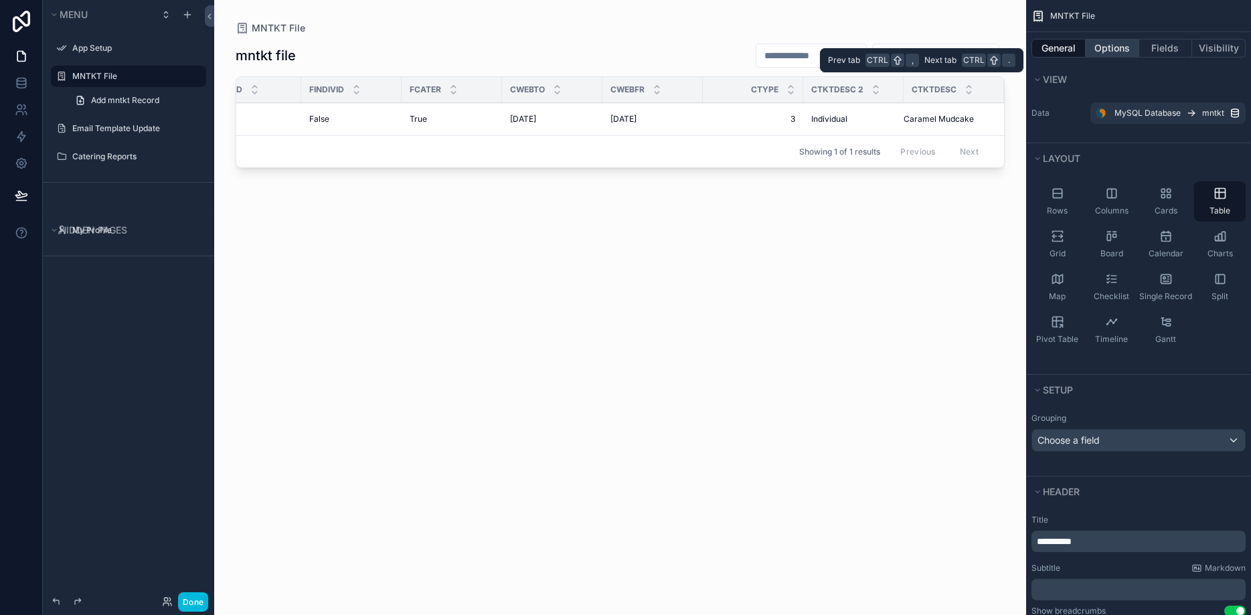  What do you see at coordinates (135, 76) in the screenshot?
I see `label: MNTKT File` at bounding box center [135, 76].